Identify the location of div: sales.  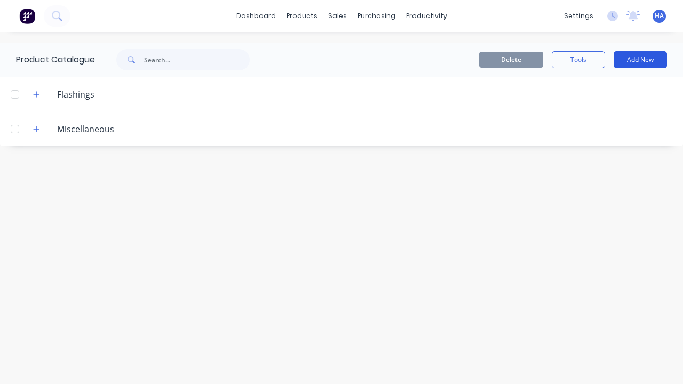
(337, 16).